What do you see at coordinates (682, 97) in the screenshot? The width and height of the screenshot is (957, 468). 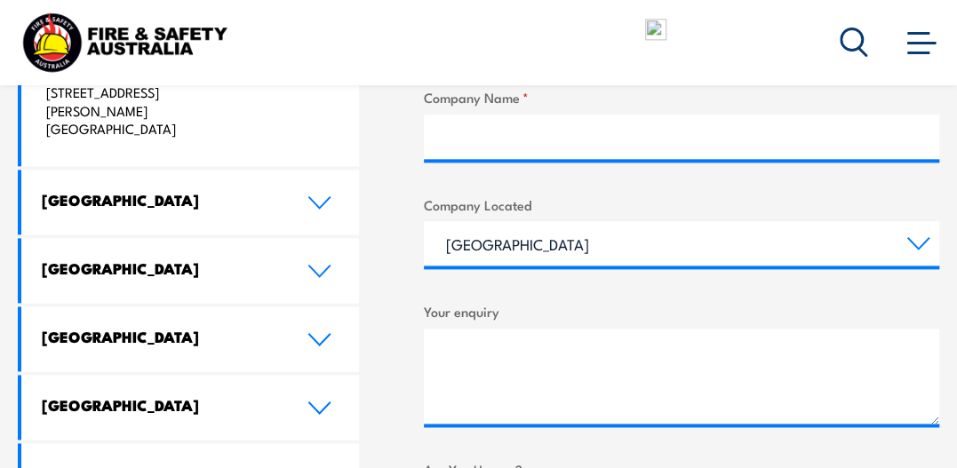 I see `label: Company Name` at bounding box center [682, 97].